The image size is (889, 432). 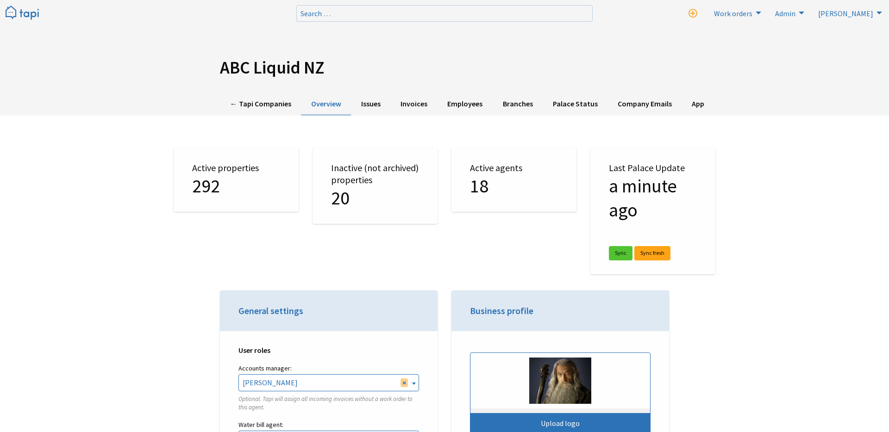 I want to click on span: Work orders, so click(x=733, y=13).